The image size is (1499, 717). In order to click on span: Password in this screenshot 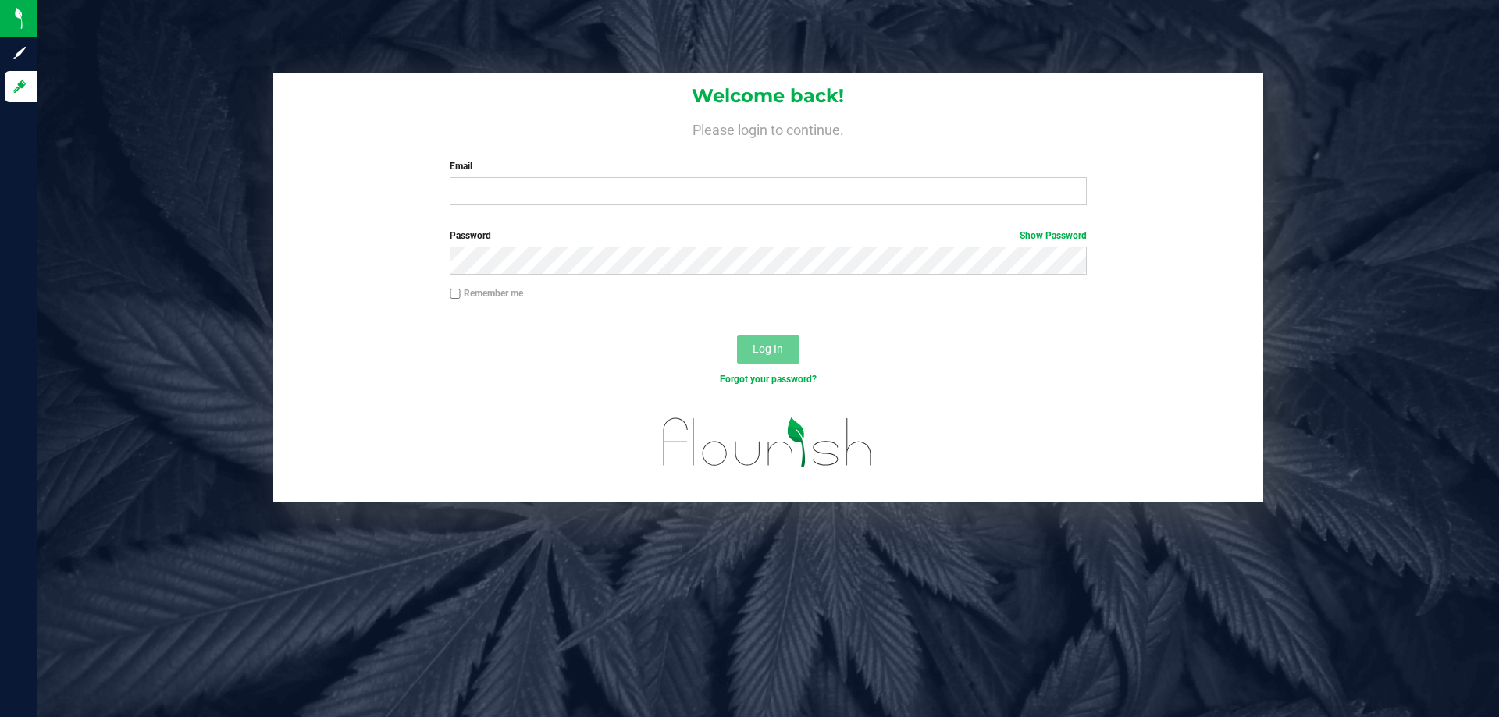, I will do `click(470, 236)`.